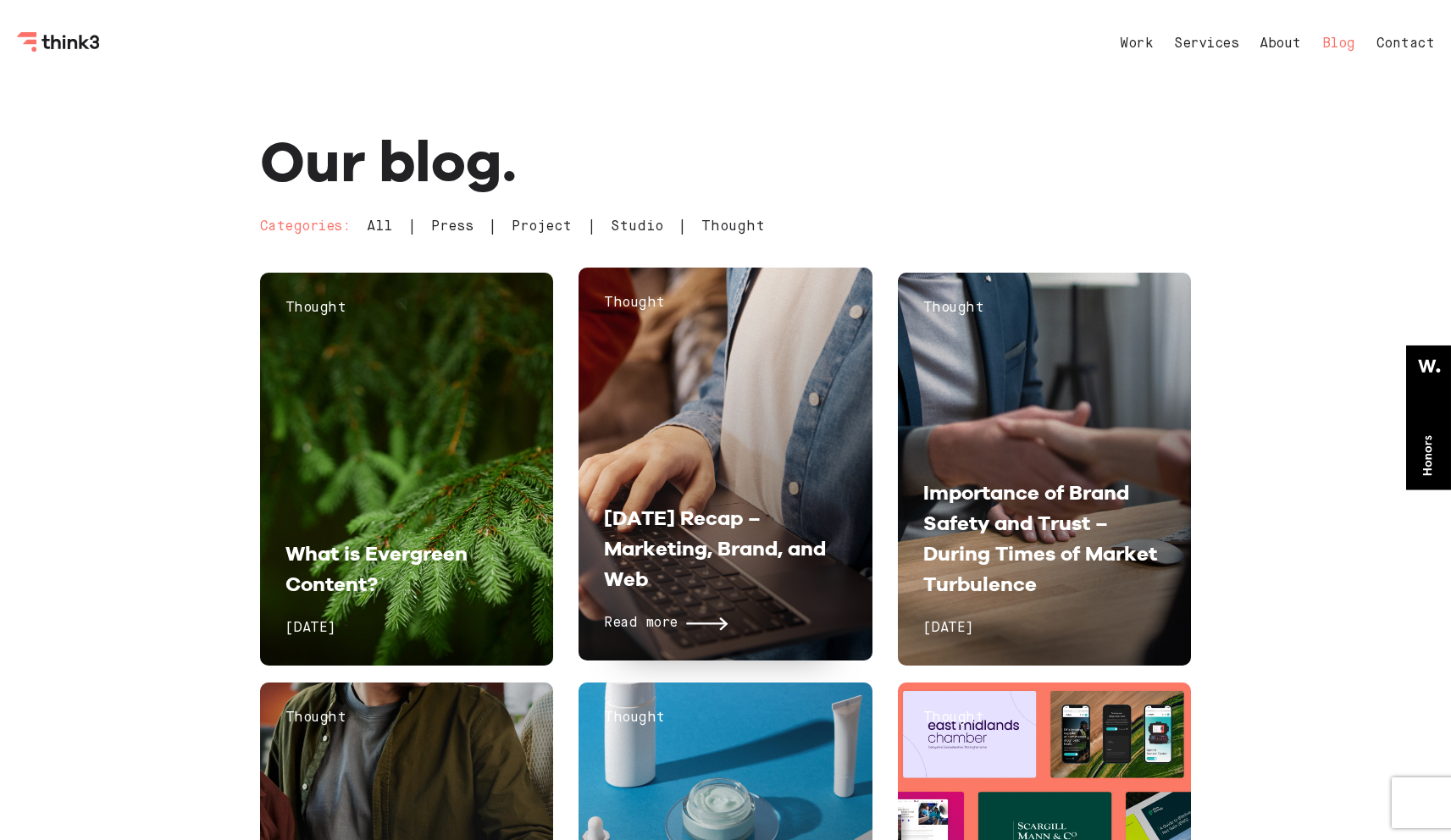  I want to click on a: Work, so click(1136, 44).